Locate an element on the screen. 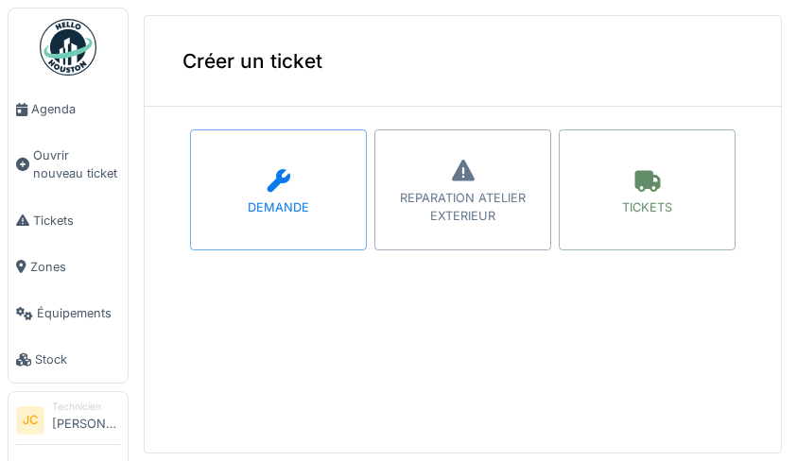 This screenshot has width=797, height=461. span: Zones is located at coordinates (75, 267).